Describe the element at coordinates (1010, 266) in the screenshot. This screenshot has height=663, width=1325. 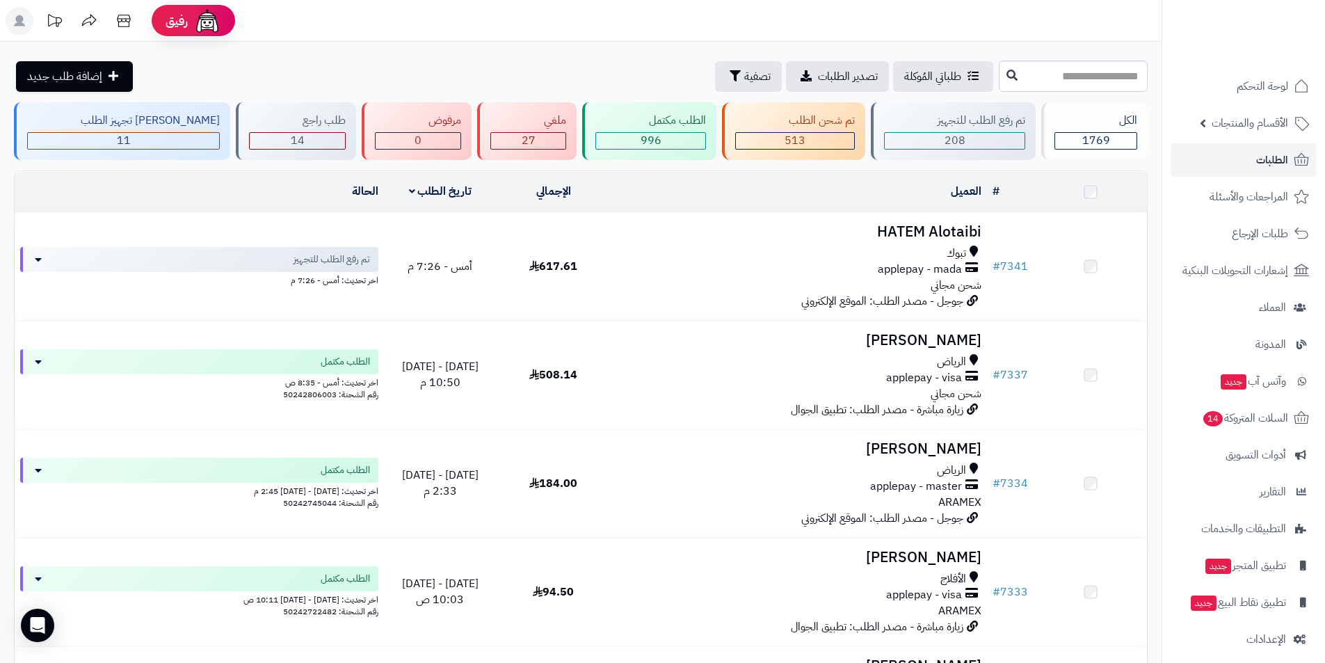
I see `a: #7341` at that location.